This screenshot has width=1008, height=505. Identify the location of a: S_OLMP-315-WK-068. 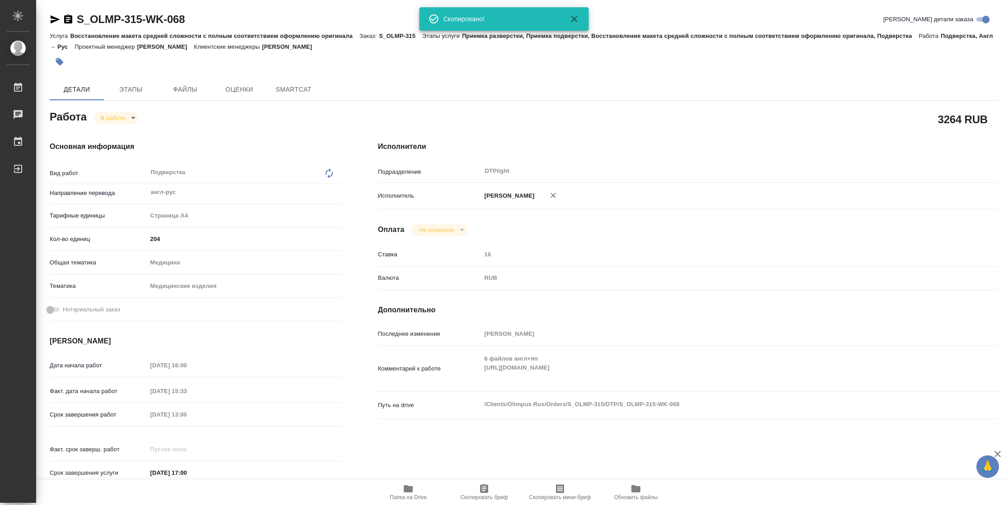
(131, 19).